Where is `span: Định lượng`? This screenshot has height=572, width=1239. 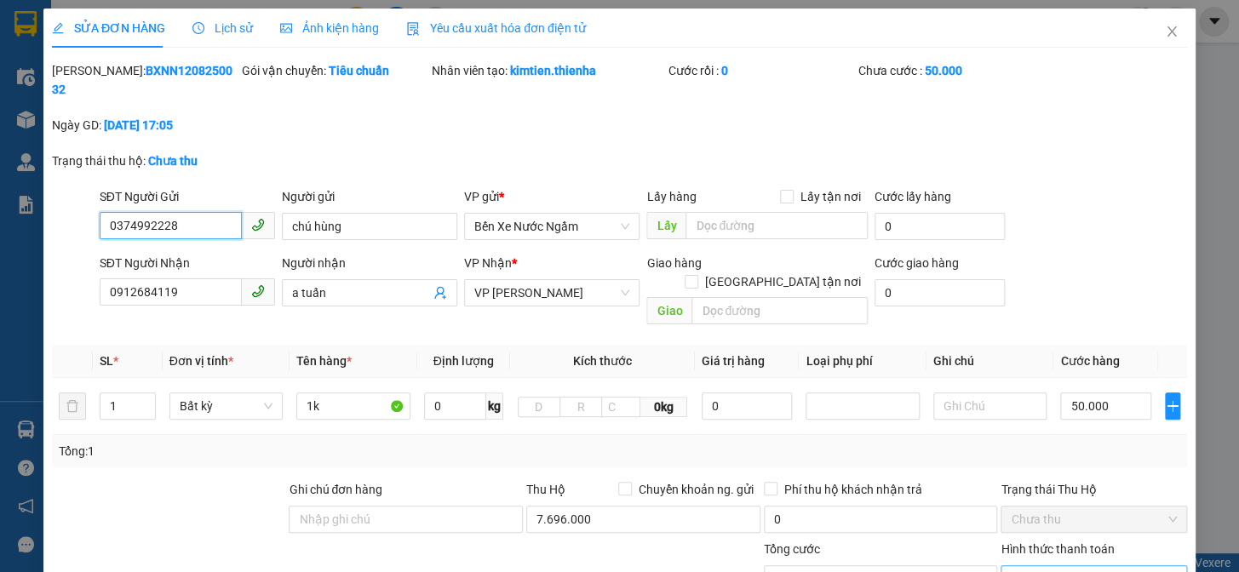 span: Định lượng is located at coordinates (463, 361).